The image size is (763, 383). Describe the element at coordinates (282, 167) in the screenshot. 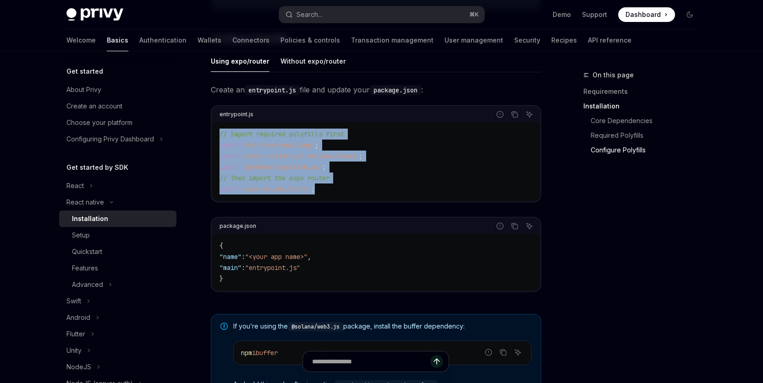

I see `span: '@ethersproject/shims'` at that location.